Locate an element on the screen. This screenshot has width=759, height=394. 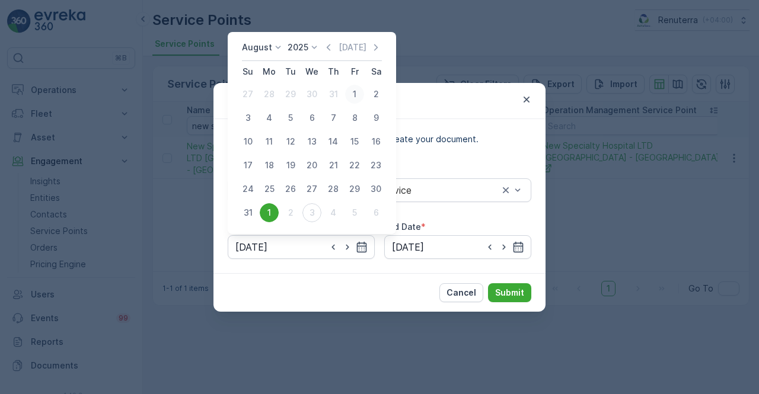
div: 7 is located at coordinates (333, 118).